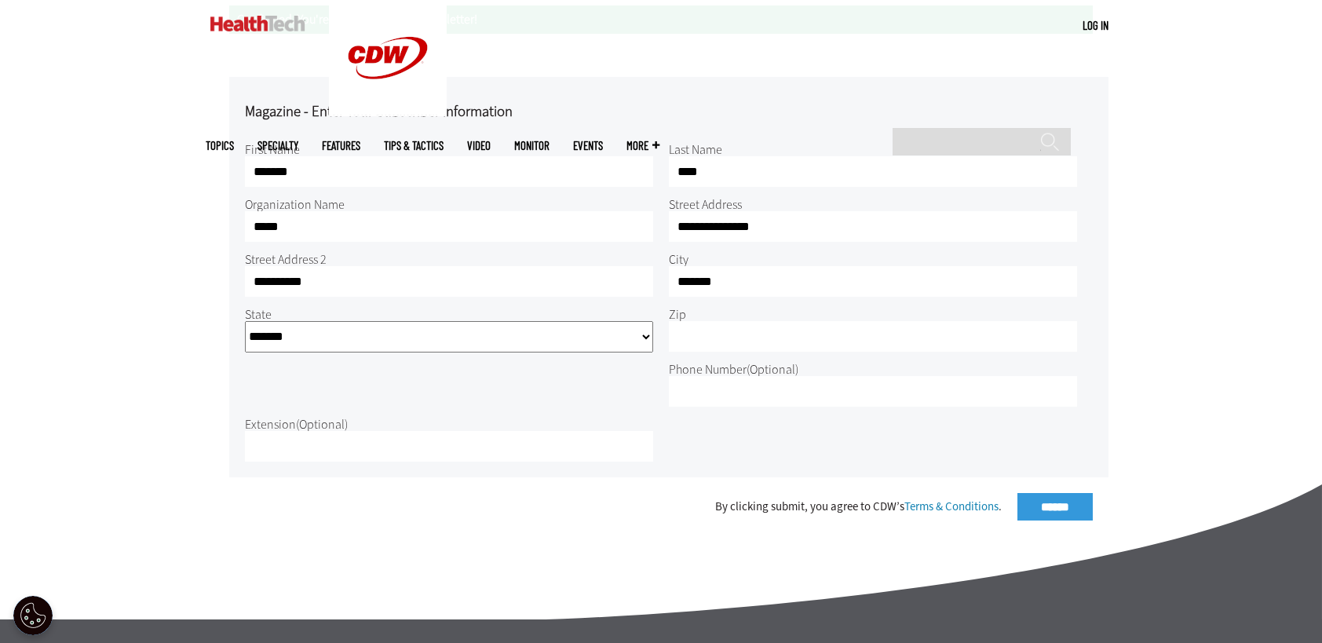  I want to click on a: CDW, so click(388, 111).